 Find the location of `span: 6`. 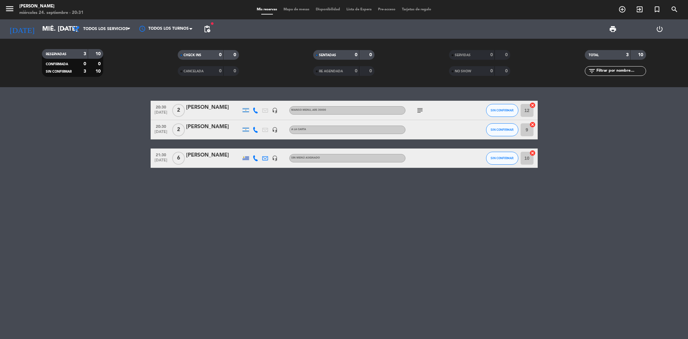

span: 6 is located at coordinates (178, 158).